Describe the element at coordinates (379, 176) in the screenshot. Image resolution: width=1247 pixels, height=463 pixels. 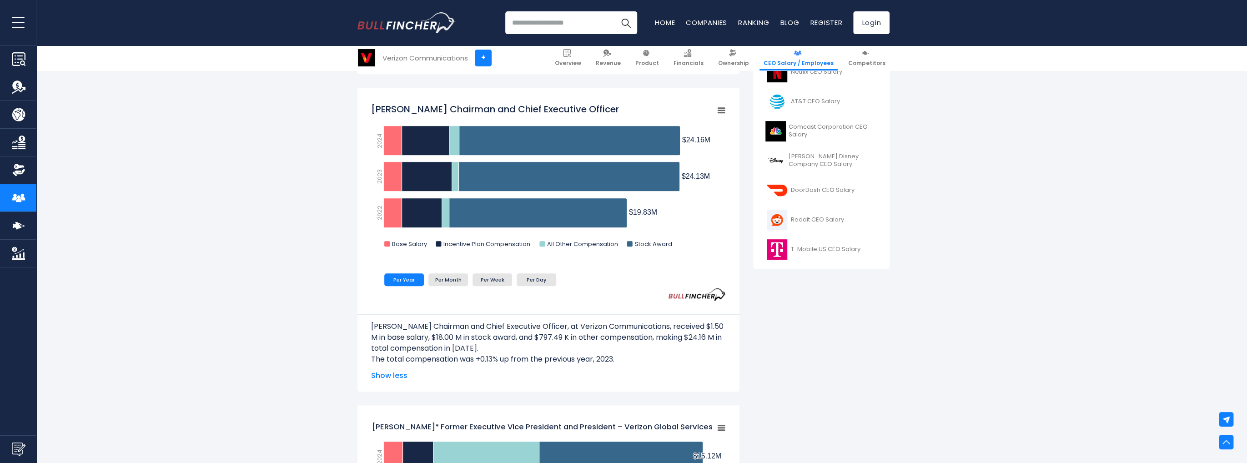
I see `text: 2023` at that location.